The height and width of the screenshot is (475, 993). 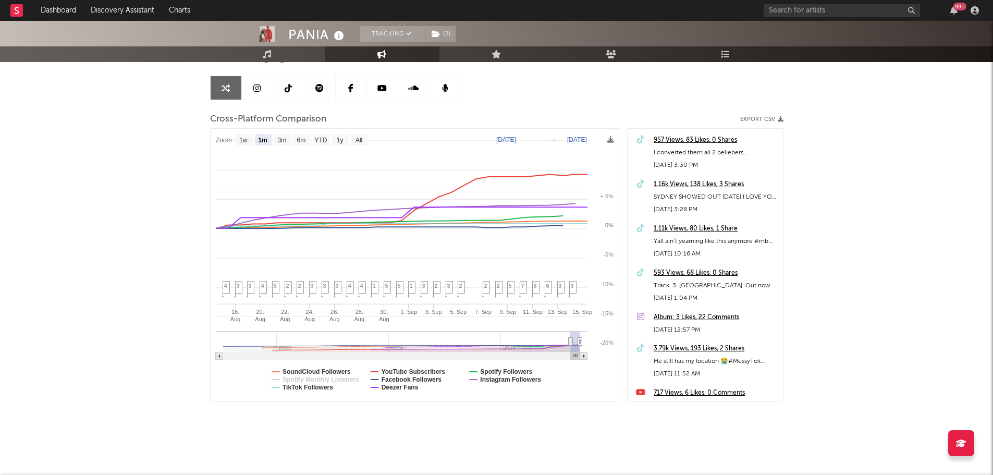 I want to click on a: 3.79k Views, 193 Likes, 2 Shares, so click(x=715, y=349).